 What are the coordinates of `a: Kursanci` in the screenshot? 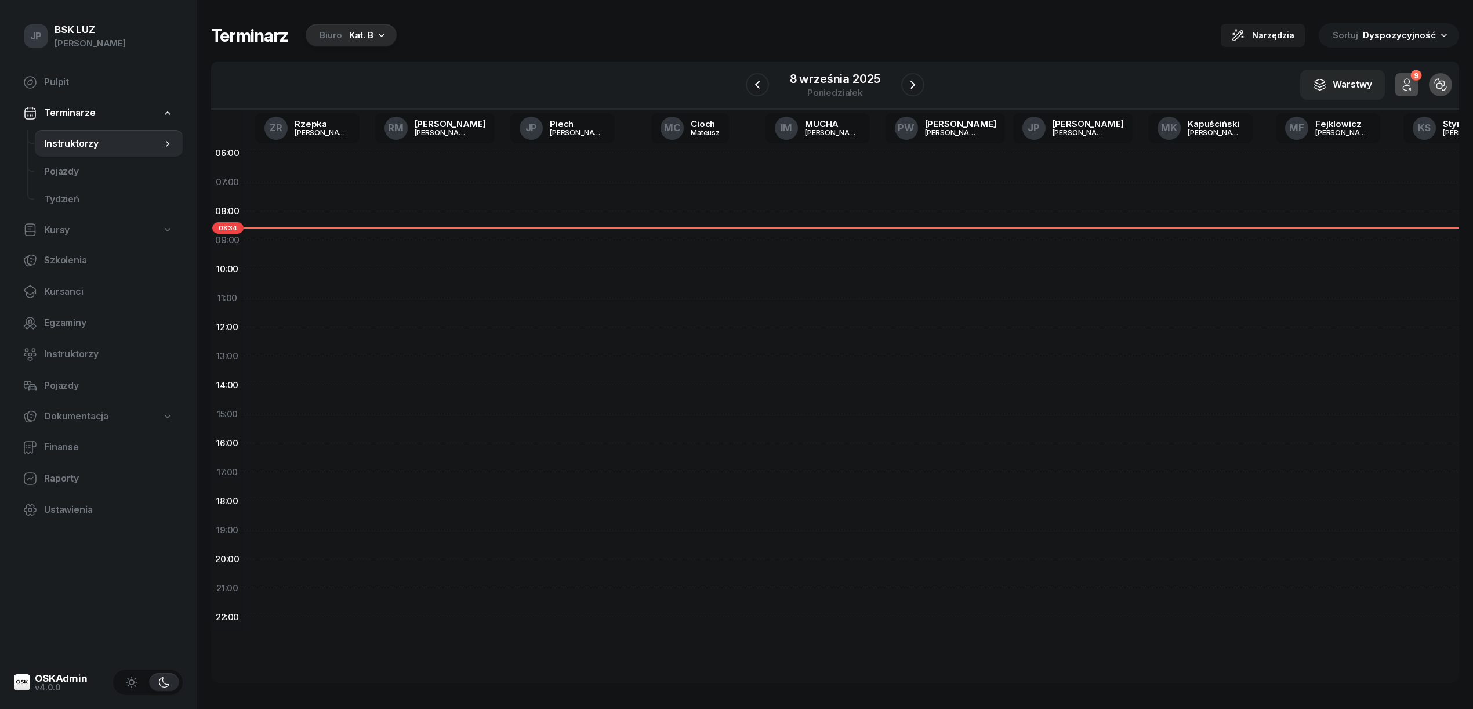 It's located at (98, 292).